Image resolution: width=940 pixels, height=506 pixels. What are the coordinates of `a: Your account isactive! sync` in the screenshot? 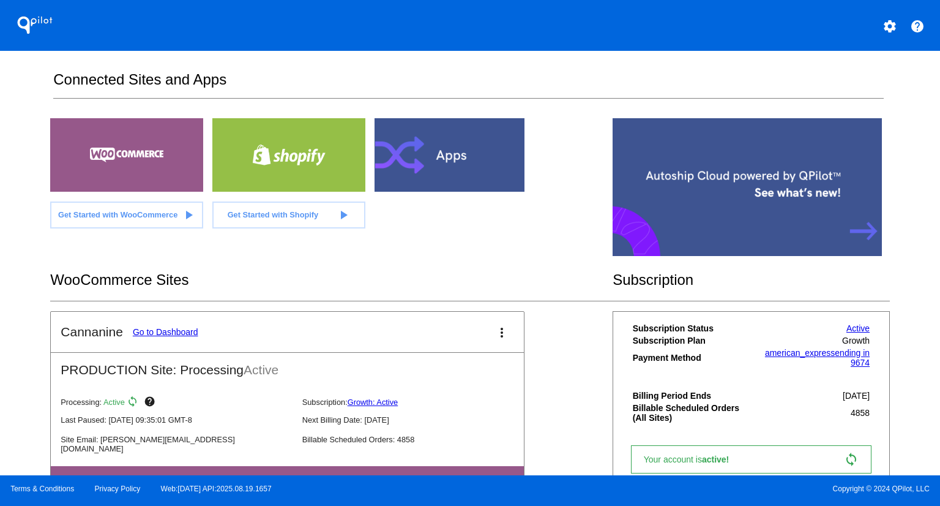 It's located at (751, 459).